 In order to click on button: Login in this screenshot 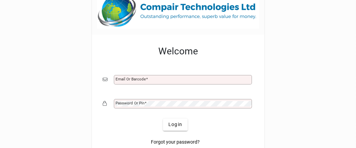, I will do `click(175, 124)`.